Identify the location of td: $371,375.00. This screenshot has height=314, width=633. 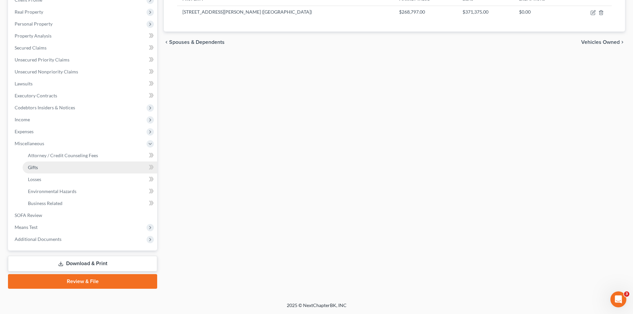
(486, 12).